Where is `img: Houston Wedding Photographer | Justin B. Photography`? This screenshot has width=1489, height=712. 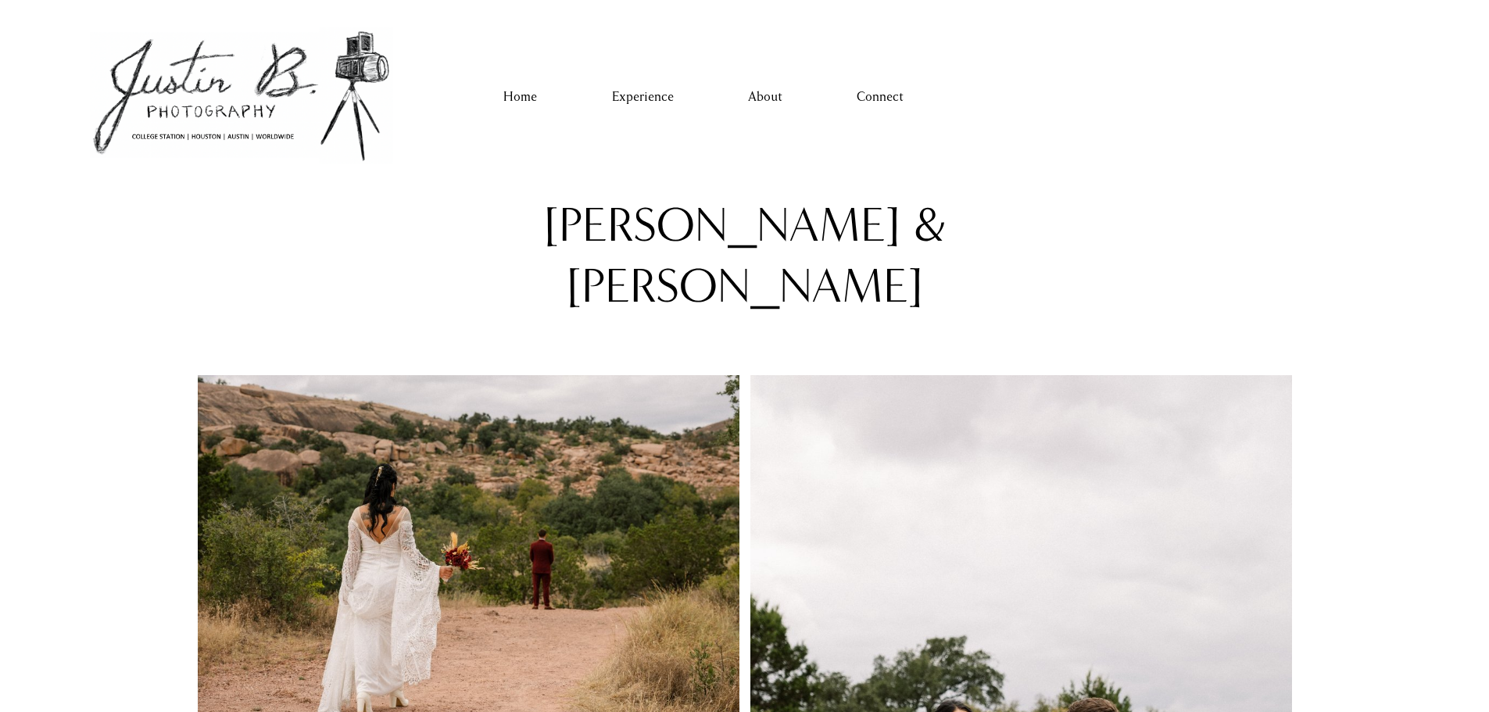
img: Houston Wedding Photographer | Justin B. Photography is located at coordinates (240, 97).